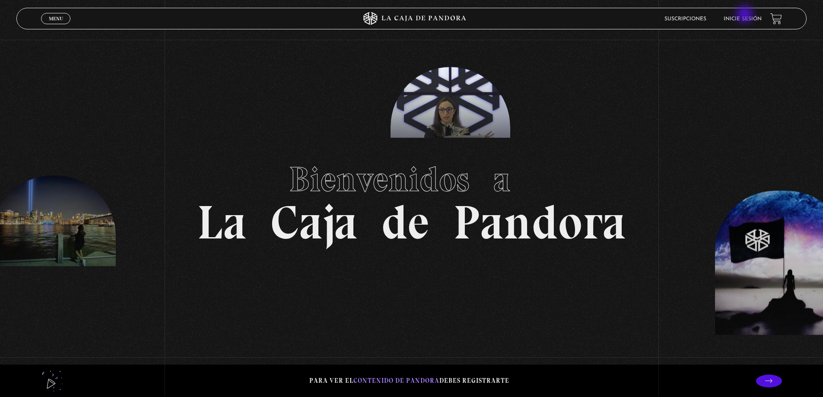  What do you see at coordinates (411, 199) in the screenshot?
I see `h1: La Caja de Pandora` at bounding box center [411, 199].